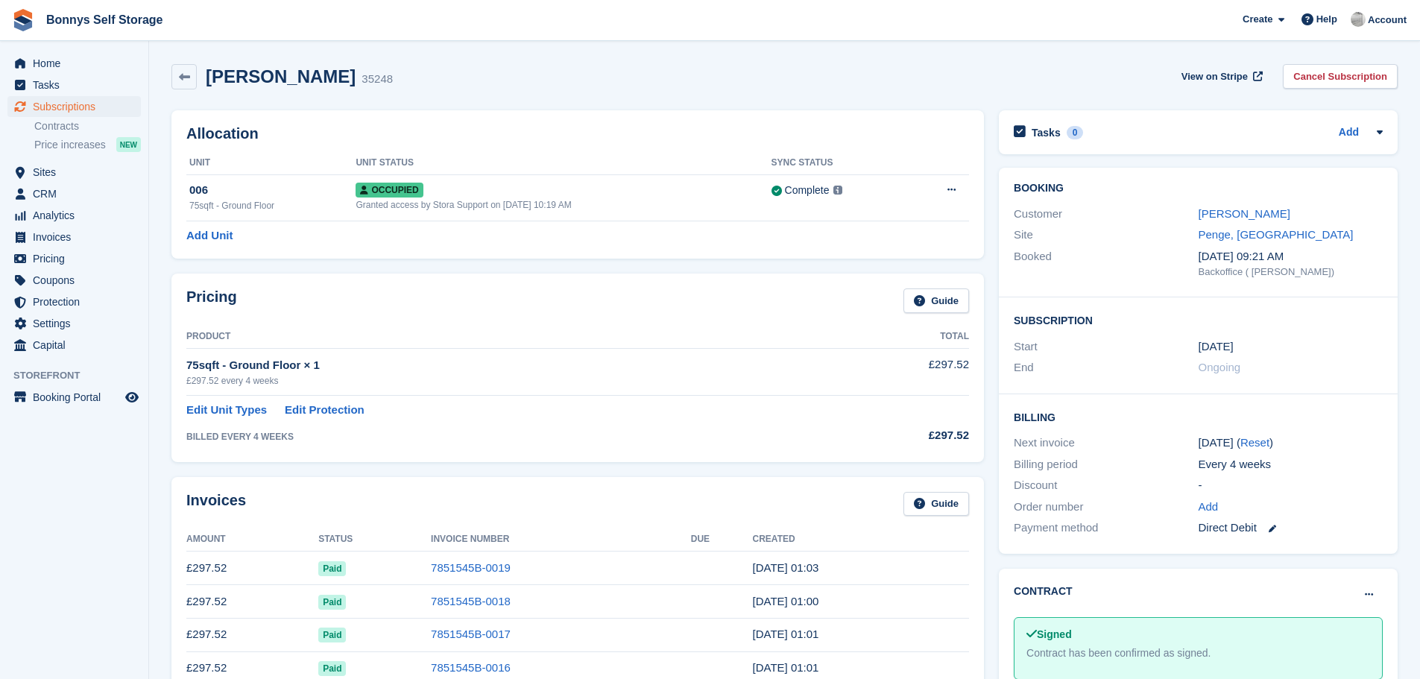 Image resolution: width=1420 pixels, height=679 pixels. Describe the element at coordinates (563, 163) in the screenshot. I see `th: Unit Status` at that location.